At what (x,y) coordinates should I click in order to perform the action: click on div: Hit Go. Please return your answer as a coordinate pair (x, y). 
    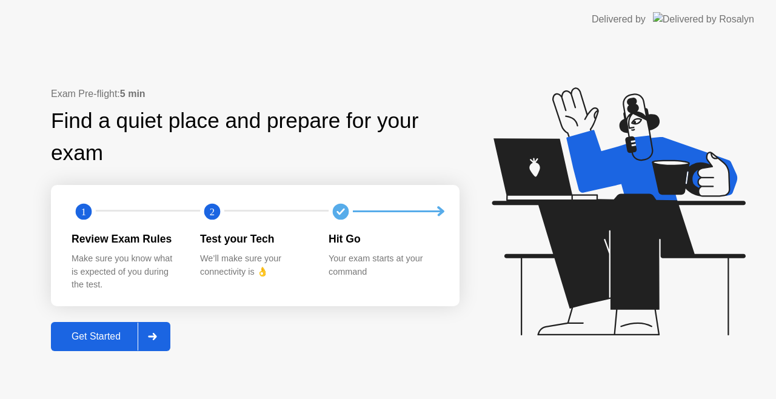
    Looking at the image, I should click on (383, 239).